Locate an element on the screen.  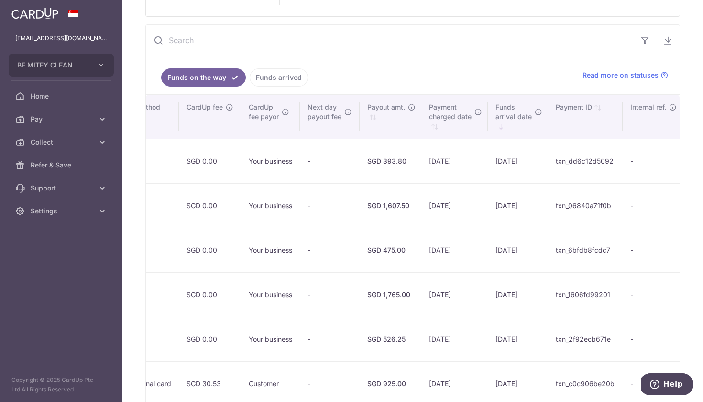
td: txn_6bfdb8fcdc7 is located at coordinates (586, 250).